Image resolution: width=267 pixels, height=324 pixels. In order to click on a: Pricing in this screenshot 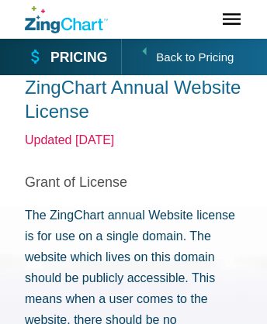, I will do `click(67, 57)`.